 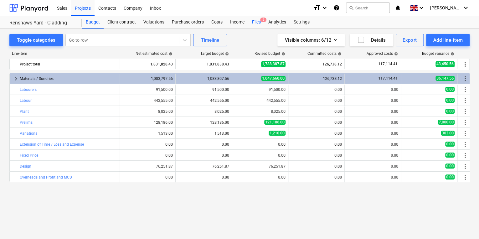 I want to click on button: Search, so click(x=368, y=8).